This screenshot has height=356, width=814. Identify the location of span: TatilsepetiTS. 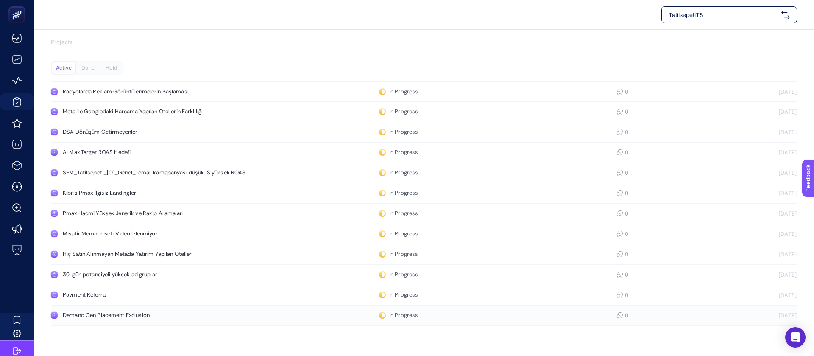
(723, 15).